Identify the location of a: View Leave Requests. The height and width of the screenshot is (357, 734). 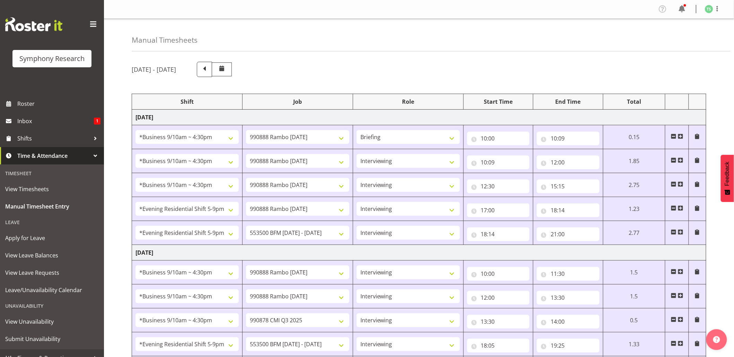
(52, 272).